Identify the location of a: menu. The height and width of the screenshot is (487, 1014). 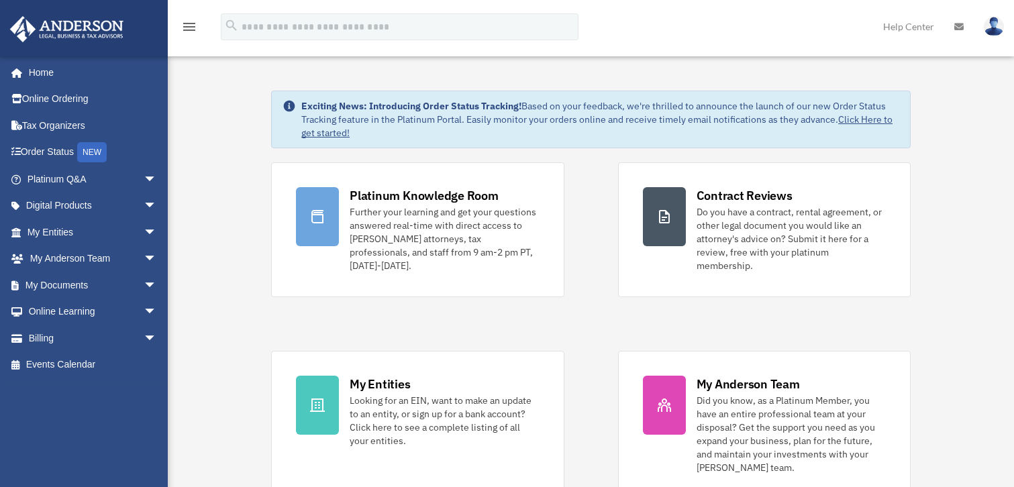
(189, 29).